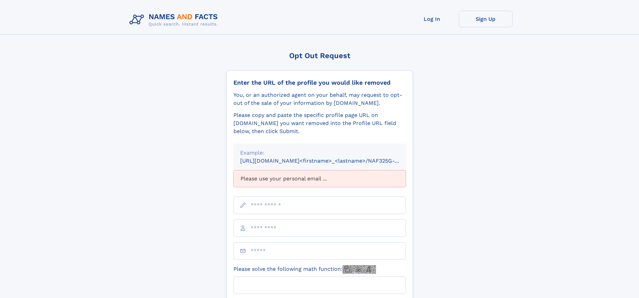  What do you see at coordinates (320, 179) in the screenshot?
I see `div: Please use your personal email ...` at bounding box center [320, 179].